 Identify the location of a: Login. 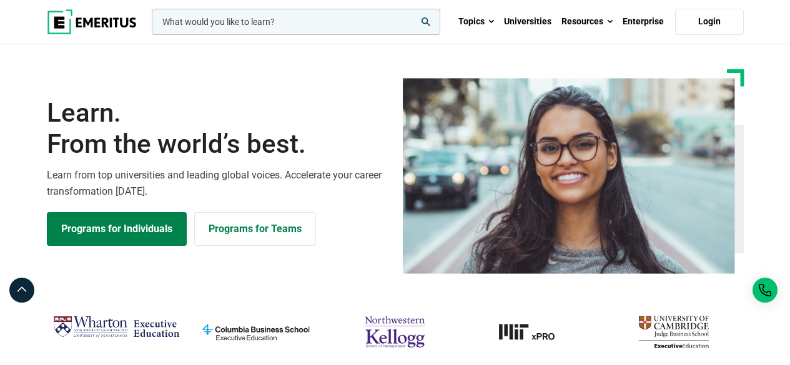
(710, 22).